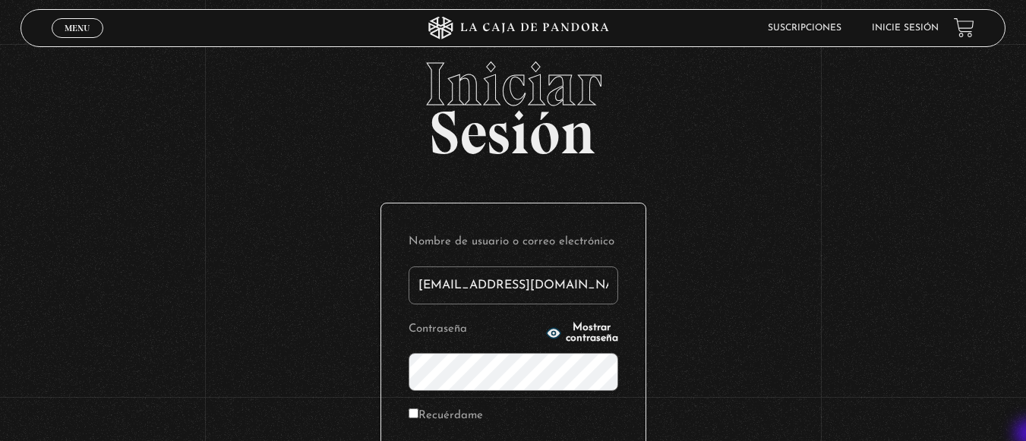 Image resolution: width=1026 pixels, height=441 pixels. Describe the element at coordinates (77, 28) in the screenshot. I see `span: Menu` at that location.